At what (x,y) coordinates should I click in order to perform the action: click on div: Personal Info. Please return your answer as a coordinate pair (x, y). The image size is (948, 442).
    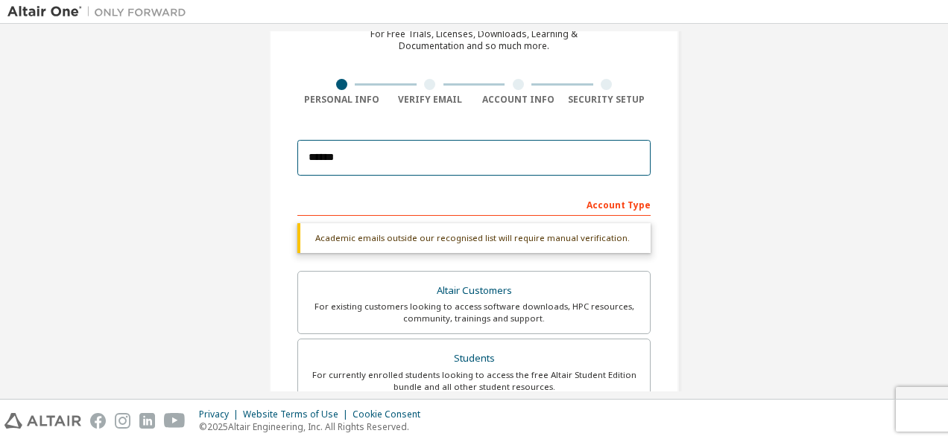
    Looking at the image, I should click on (341, 100).